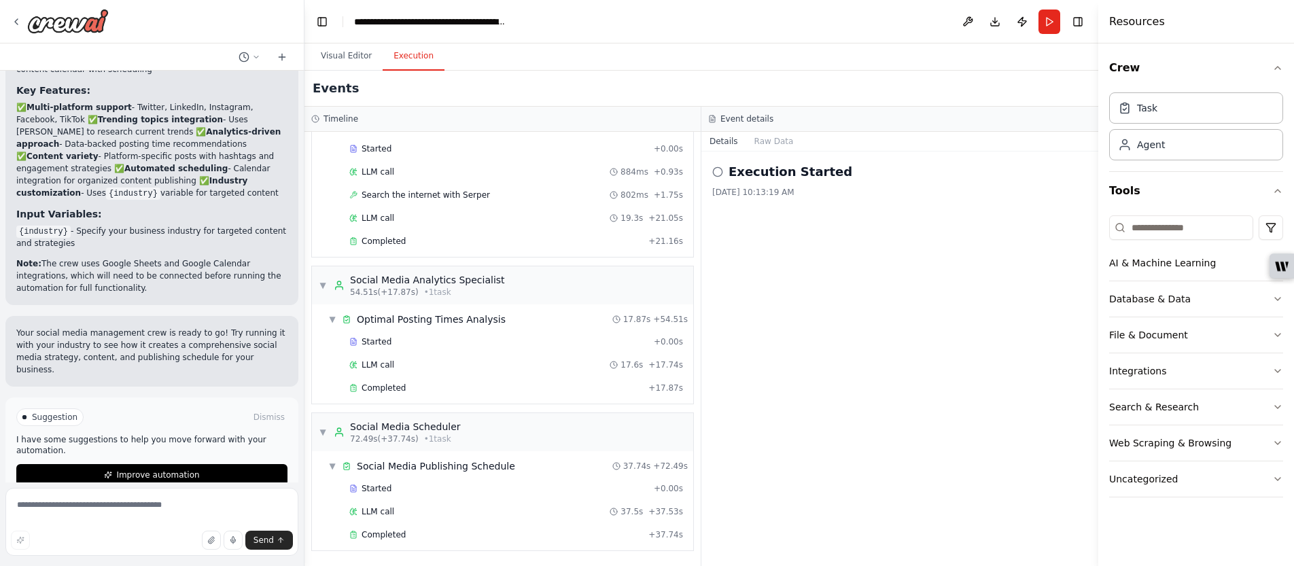 This screenshot has width=1294, height=566. I want to click on button: Improve this prompt, so click(20, 540).